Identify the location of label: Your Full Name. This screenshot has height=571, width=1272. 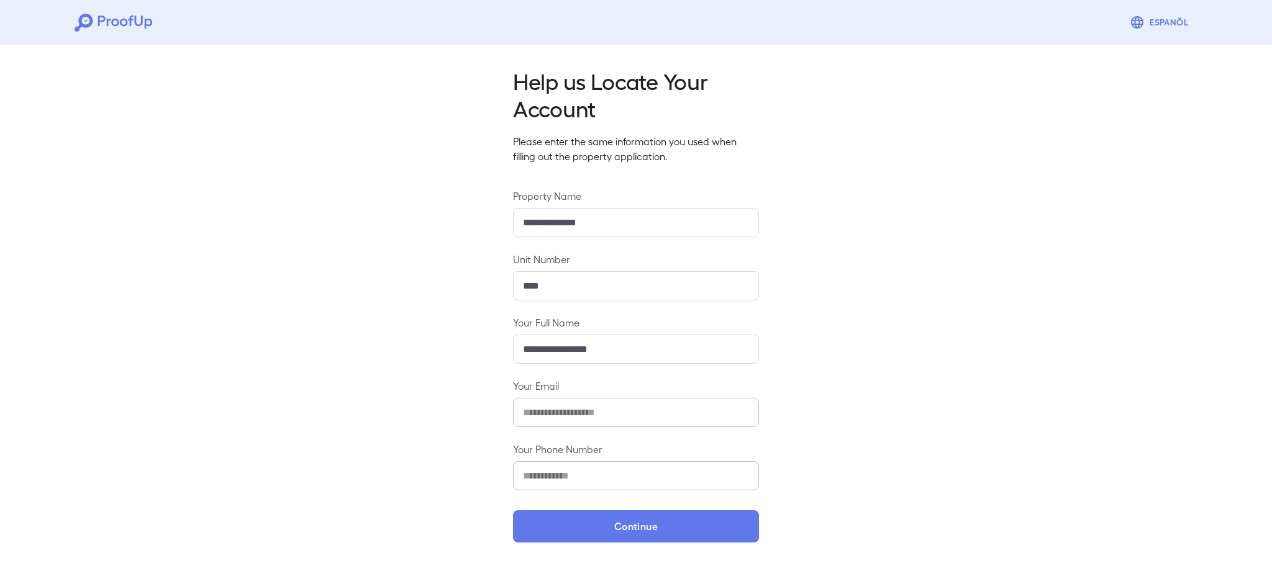
(636, 322).